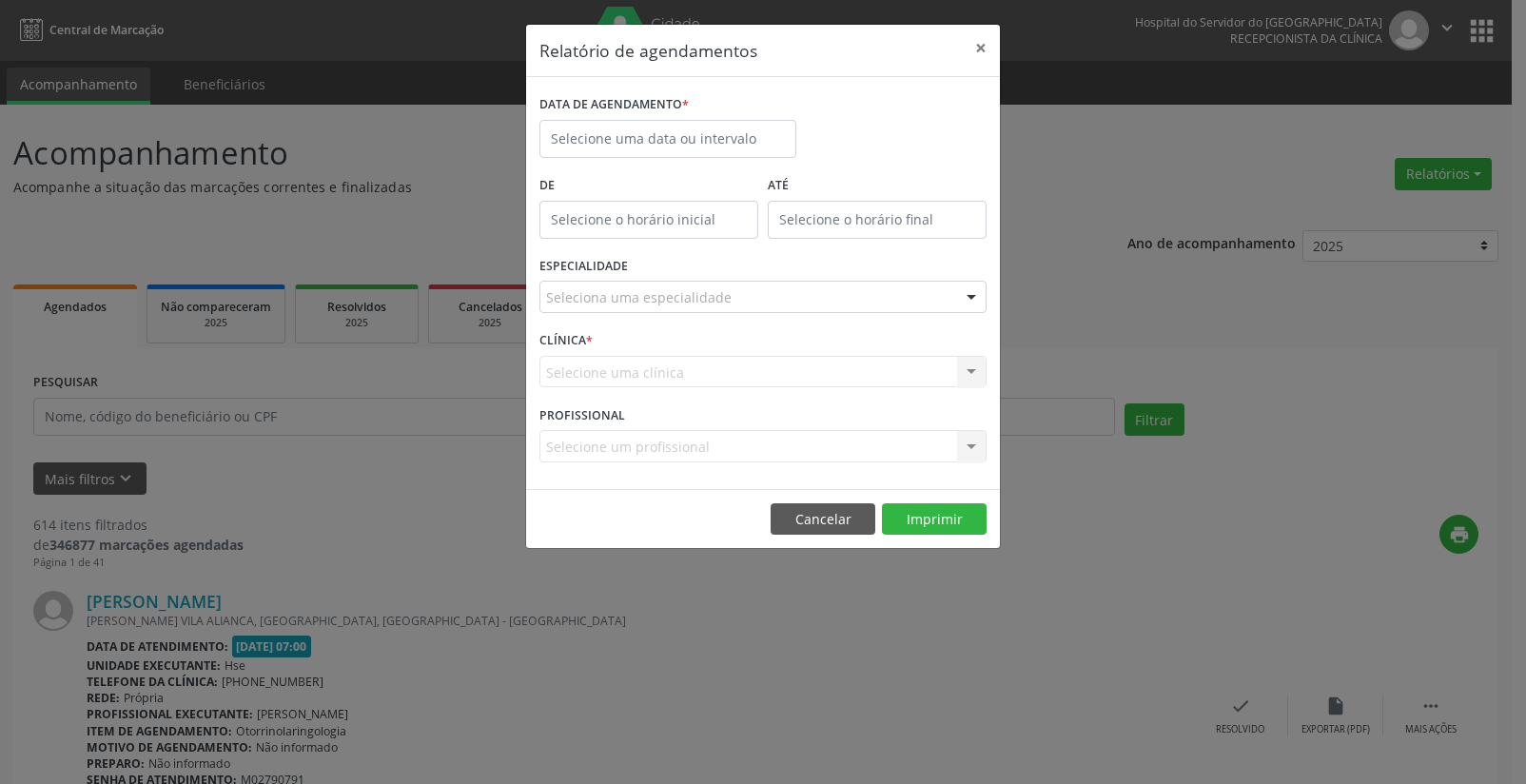 The width and height of the screenshot is (1526, 784). I want to click on h5: Relatório de agendamentos, so click(648, 51).